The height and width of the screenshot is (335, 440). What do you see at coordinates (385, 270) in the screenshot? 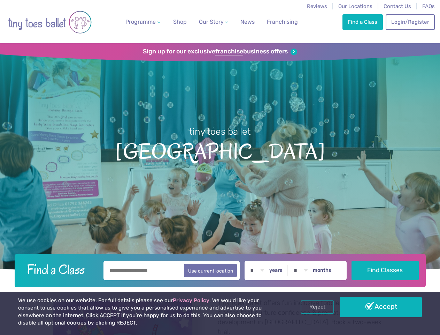
I see `button: Find Classes` at bounding box center [385, 270].